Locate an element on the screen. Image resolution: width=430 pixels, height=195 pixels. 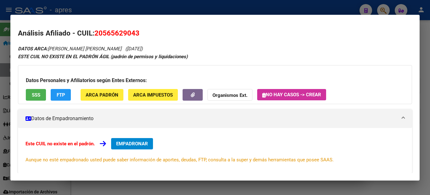
button: SSS is located at coordinates (36, 95).